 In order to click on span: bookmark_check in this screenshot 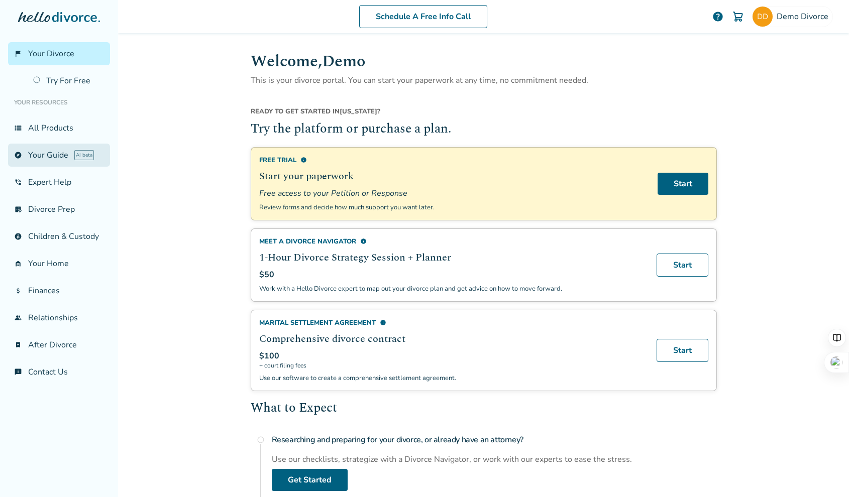, I will do `click(18, 345)`.